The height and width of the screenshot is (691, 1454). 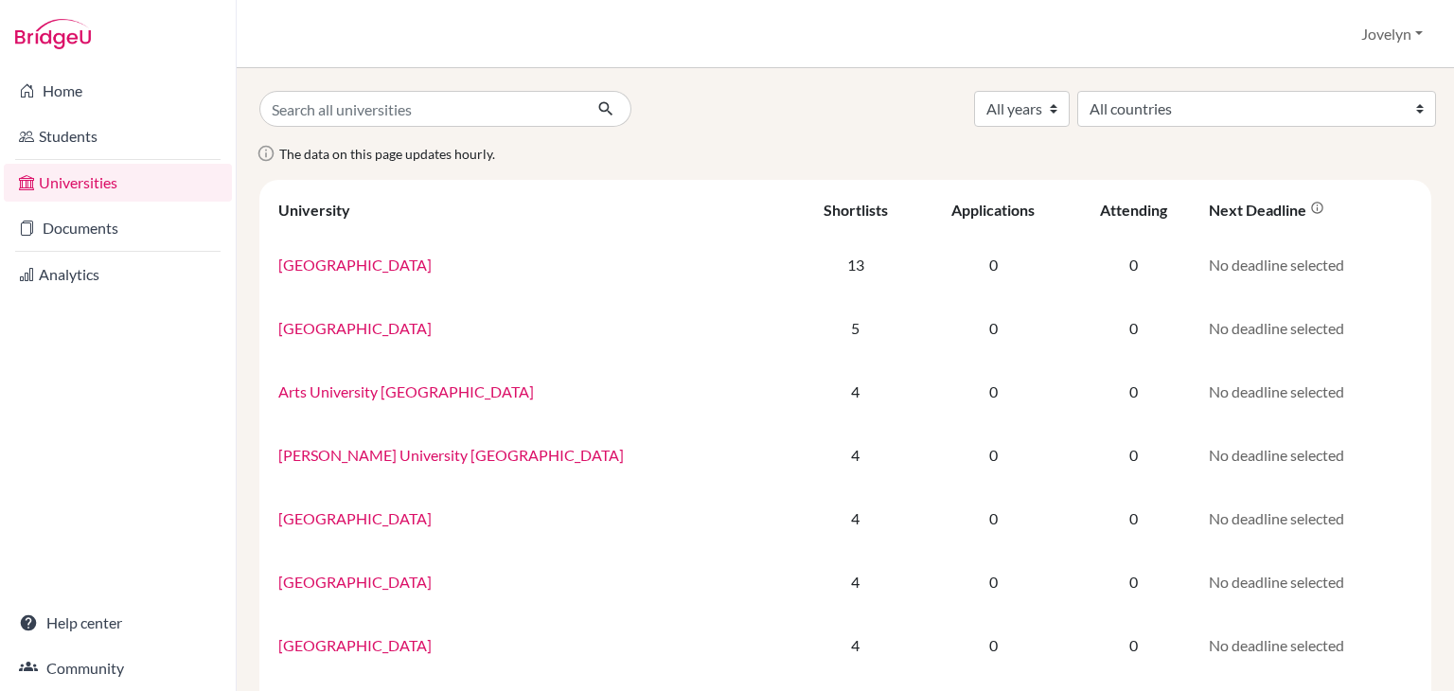 What do you see at coordinates (420, 109) in the screenshot?
I see `input: Search all universities` at bounding box center [420, 109].